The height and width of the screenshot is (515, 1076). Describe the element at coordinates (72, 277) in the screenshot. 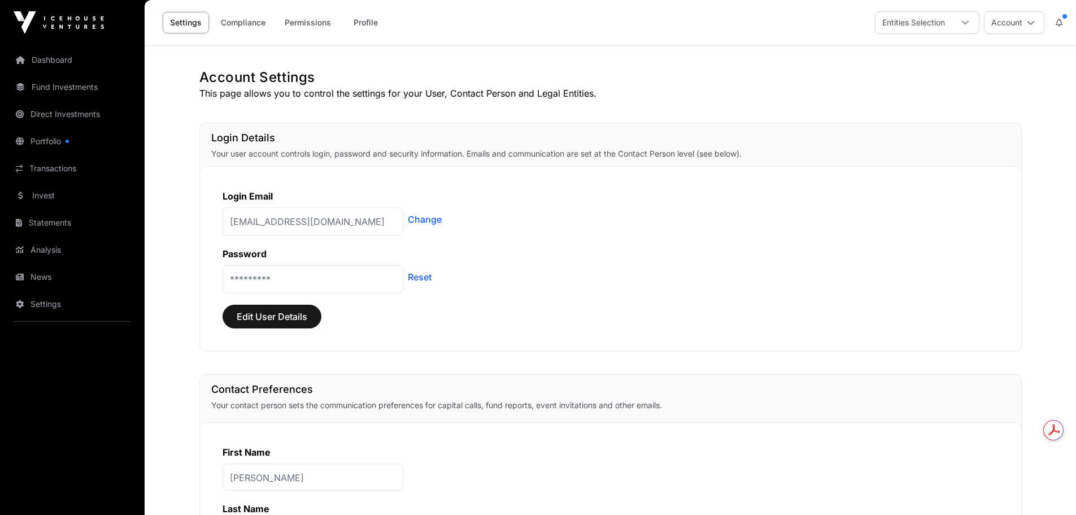

I see `a: News` at that location.